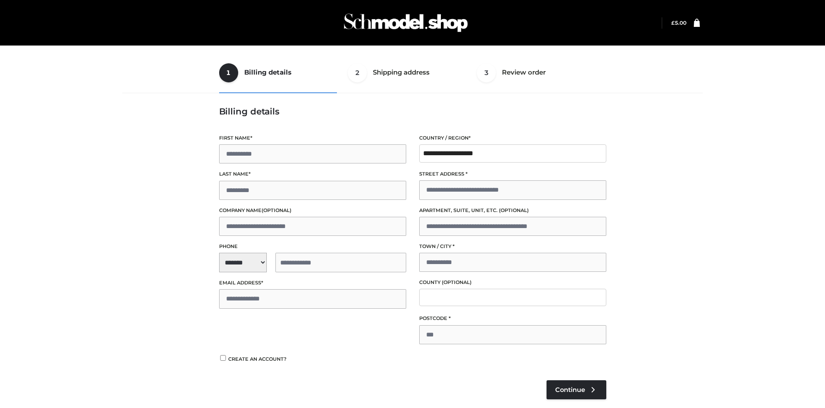 The image size is (825, 408). What do you see at coordinates (223, 357) in the screenshot?
I see `input: Create an account?` at bounding box center [223, 357].